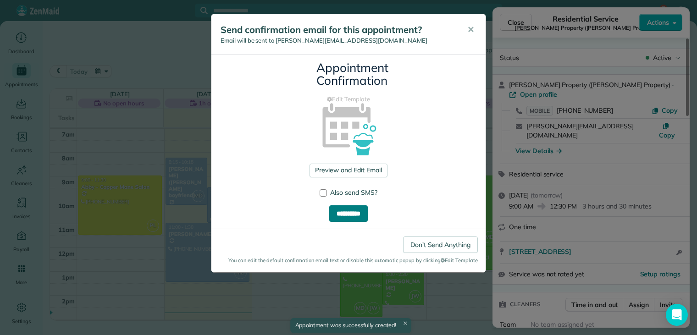 The image size is (697, 335). Describe the element at coordinates (337, 30) in the screenshot. I see `h5: Send confirmation email for this appointment?` at that location.